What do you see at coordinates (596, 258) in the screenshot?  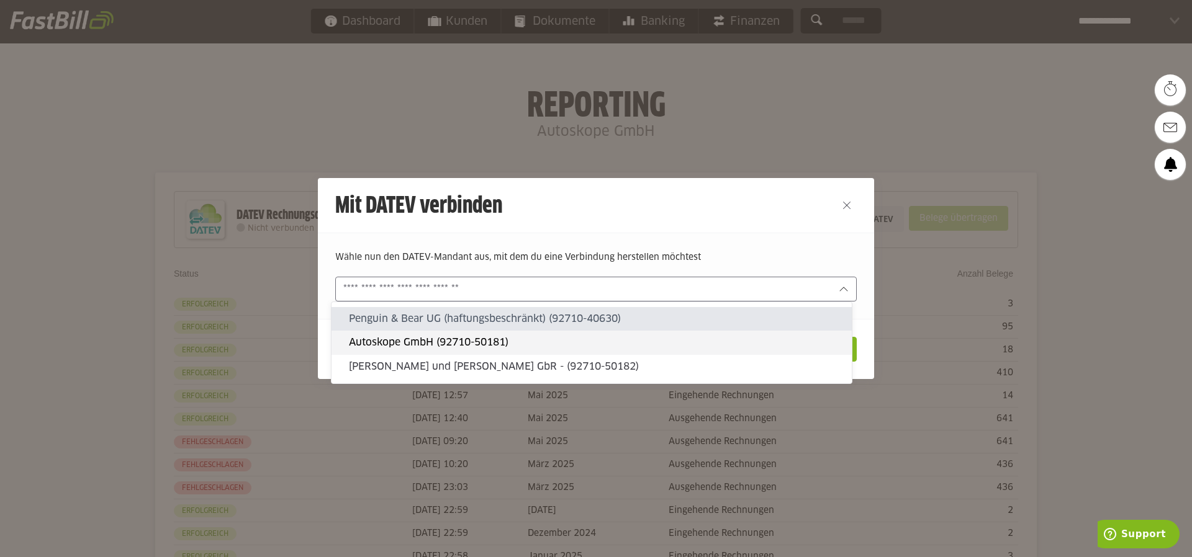 I see `p: Wähle nun den DATEV-Mandant aus, mit dem du eine Verbindung herstellen möchtest` at bounding box center [596, 258].